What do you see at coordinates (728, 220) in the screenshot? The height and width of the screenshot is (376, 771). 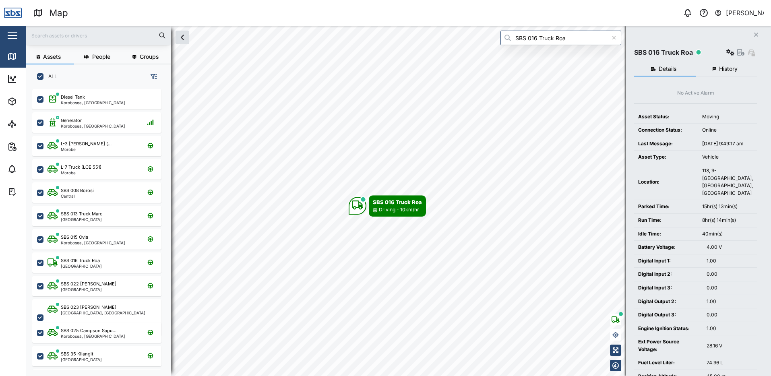 I see `div: 8hr(s) 14min(s)` at bounding box center [728, 220].